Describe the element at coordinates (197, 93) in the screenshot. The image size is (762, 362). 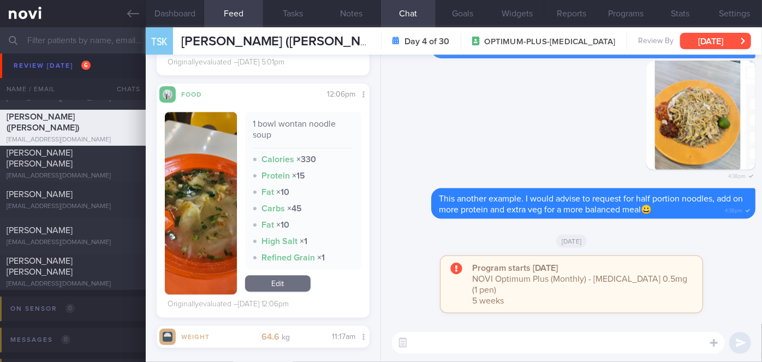
I see `div: Food` at that location.